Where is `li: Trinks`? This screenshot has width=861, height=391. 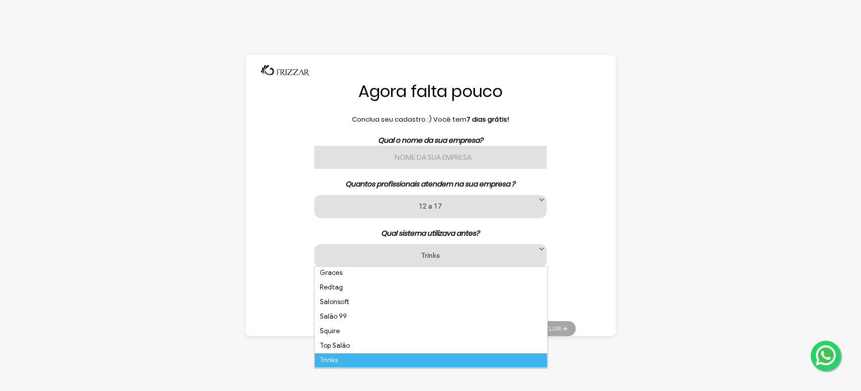
li: Trinks is located at coordinates (431, 360).